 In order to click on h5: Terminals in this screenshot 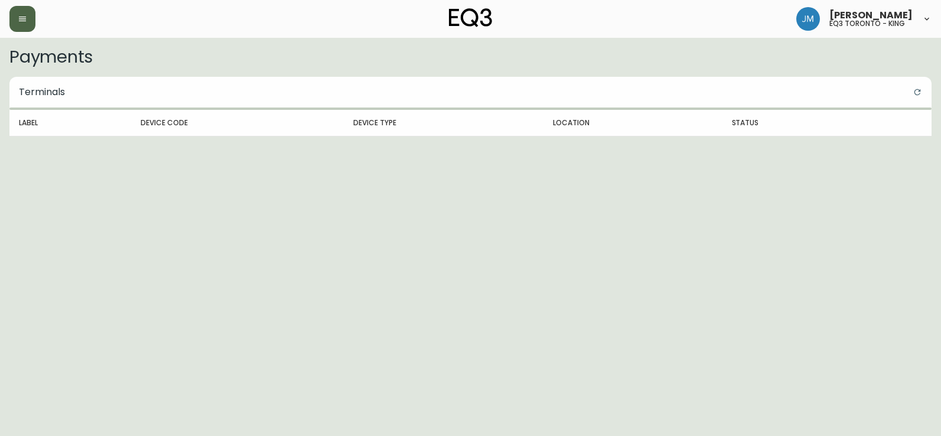, I will do `click(42, 92)`.